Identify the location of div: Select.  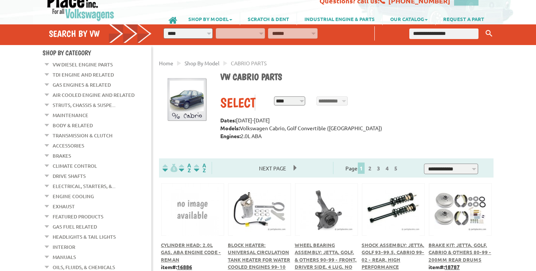
(237, 103).